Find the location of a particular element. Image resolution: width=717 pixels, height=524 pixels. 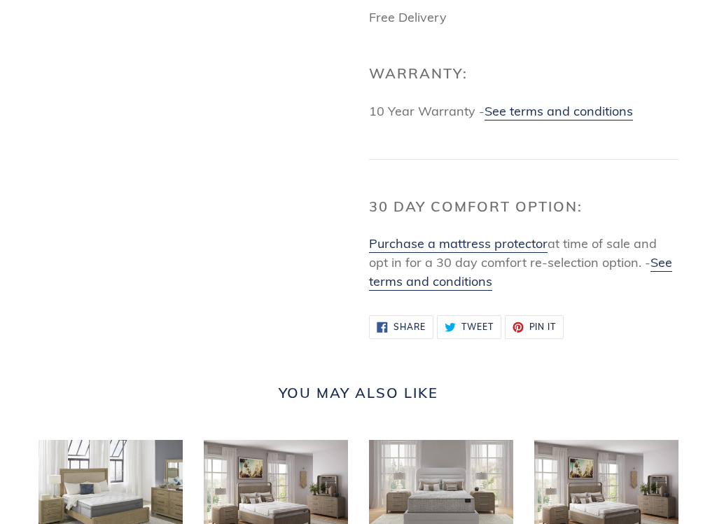

span: Free Delivery is located at coordinates (408, 17).